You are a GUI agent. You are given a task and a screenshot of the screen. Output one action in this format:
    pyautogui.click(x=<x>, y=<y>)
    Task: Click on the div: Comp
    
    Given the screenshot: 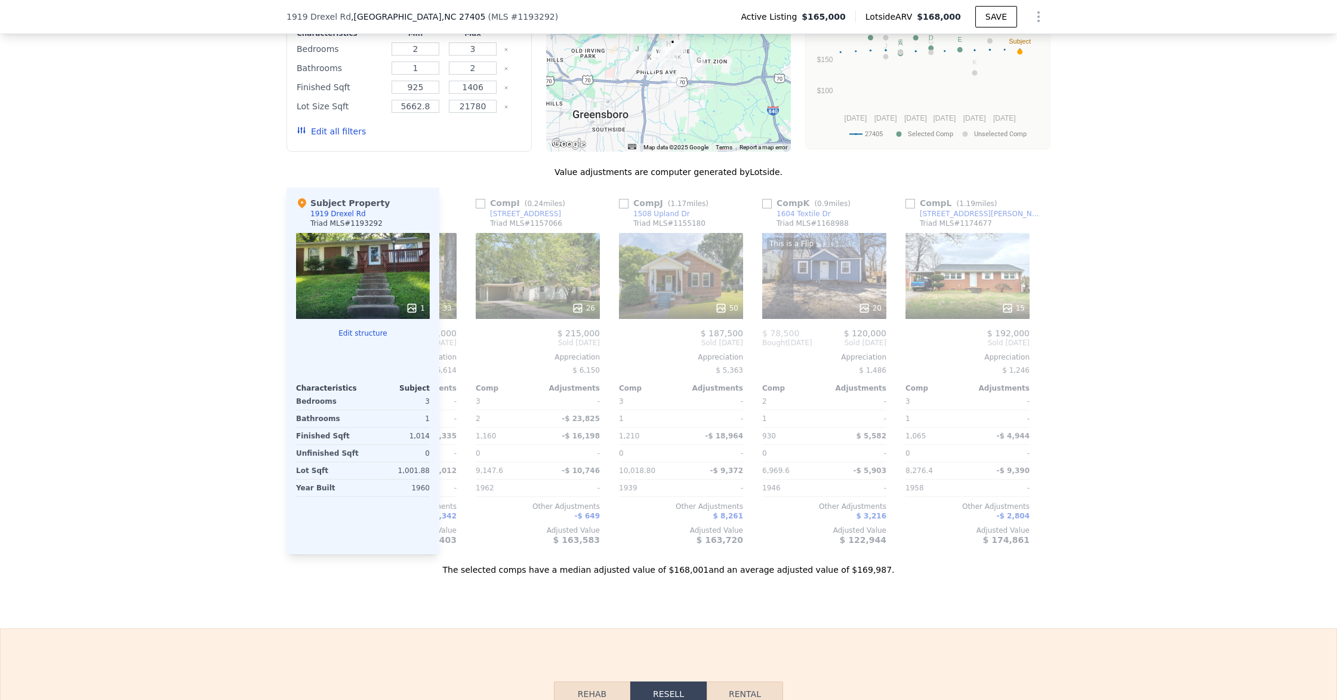 What is the action you would take?
    pyautogui.click(x=507, y=388)
    